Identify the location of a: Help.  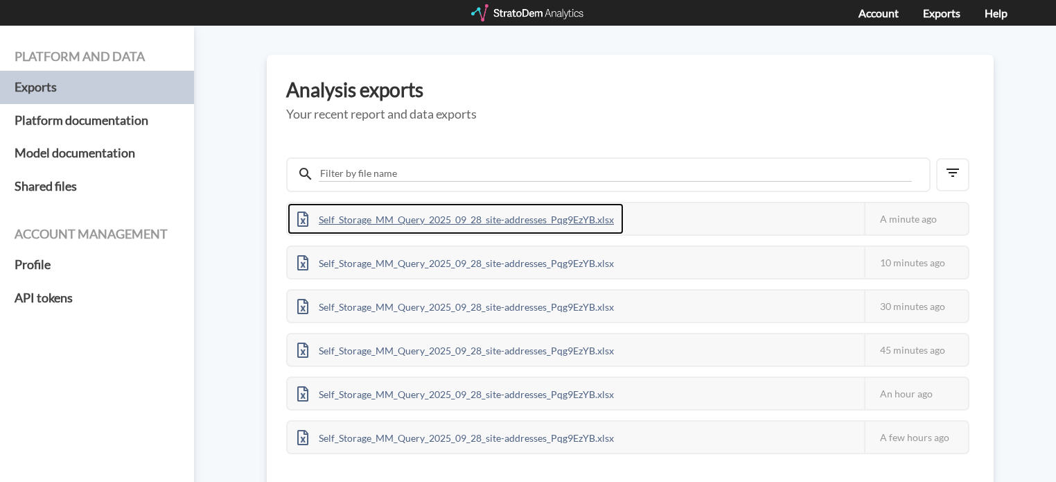
(996, 12).